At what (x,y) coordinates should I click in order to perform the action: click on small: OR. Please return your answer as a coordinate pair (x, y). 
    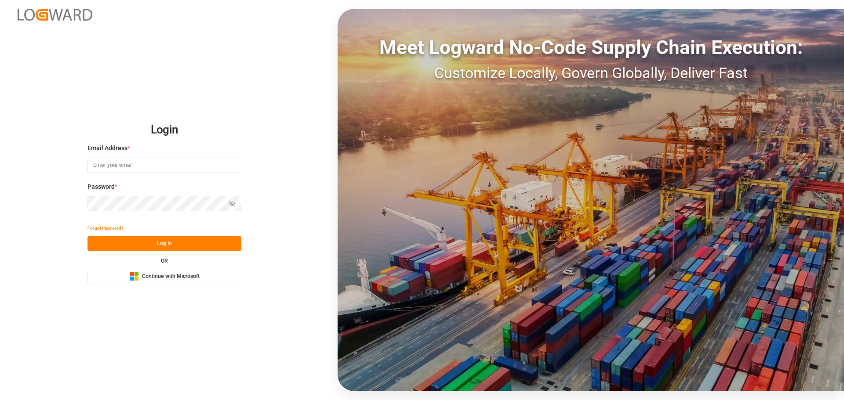
    Looking at the image, I should click on (164, 261).